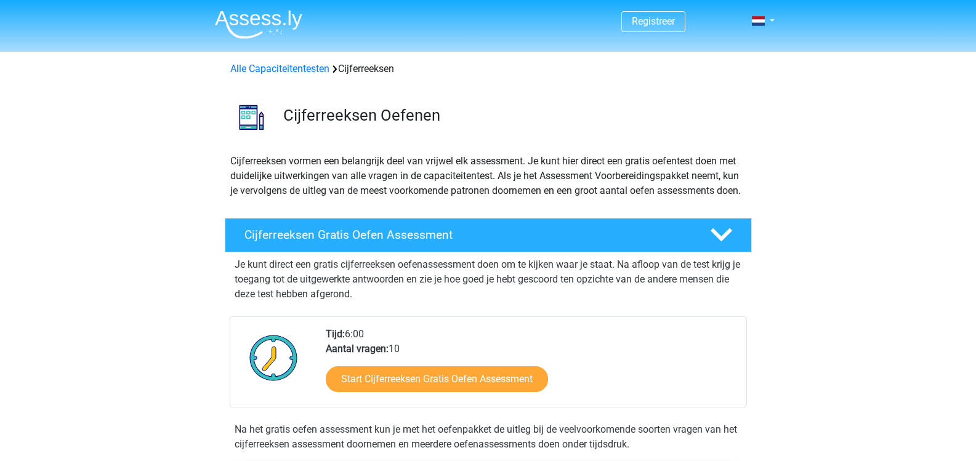 The height and width of the screenshot is (461, 976). Describe the element at coordinates (251, 117) in the screenshot. I see `img: cijferreeksen` at that location.